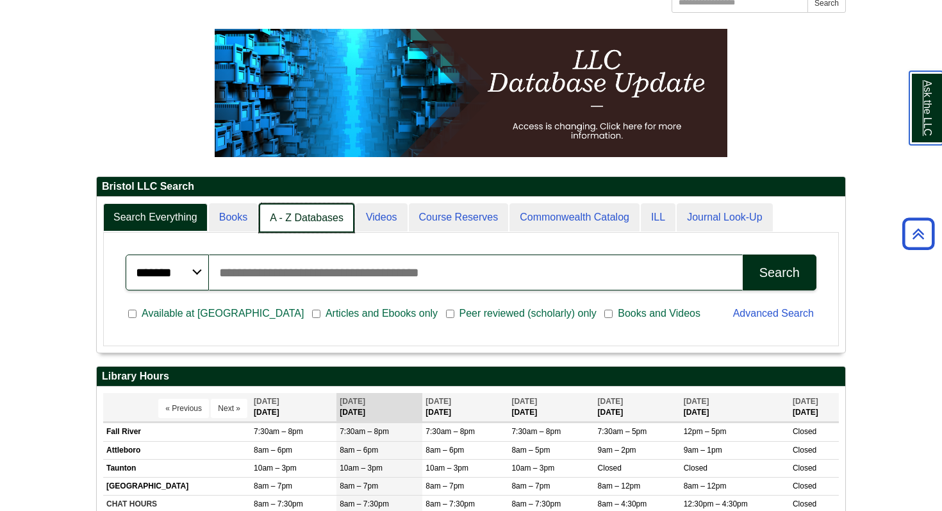  What do you see at coordinates (617, 450) in the screenshot?
I see `span: 9am – 2pm` at bounding box center [617, 450].